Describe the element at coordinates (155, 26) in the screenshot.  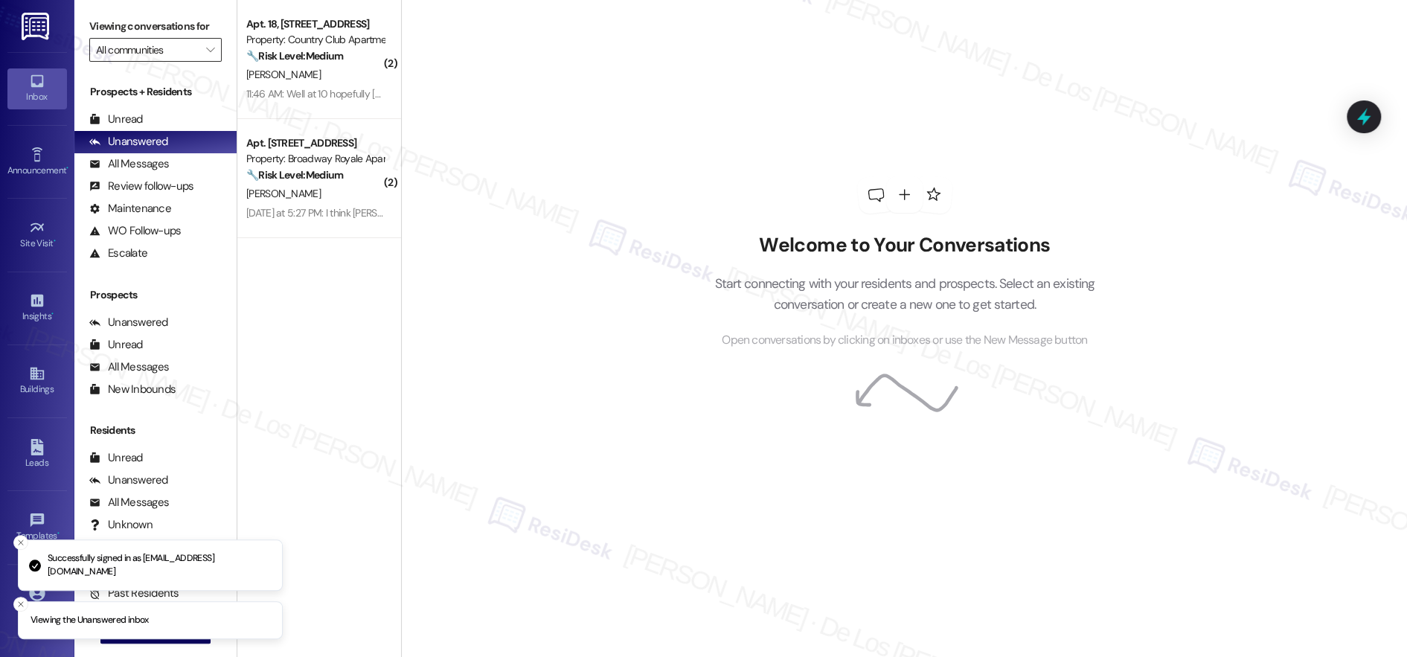
I see `label: Viewing conversations for` at that location.